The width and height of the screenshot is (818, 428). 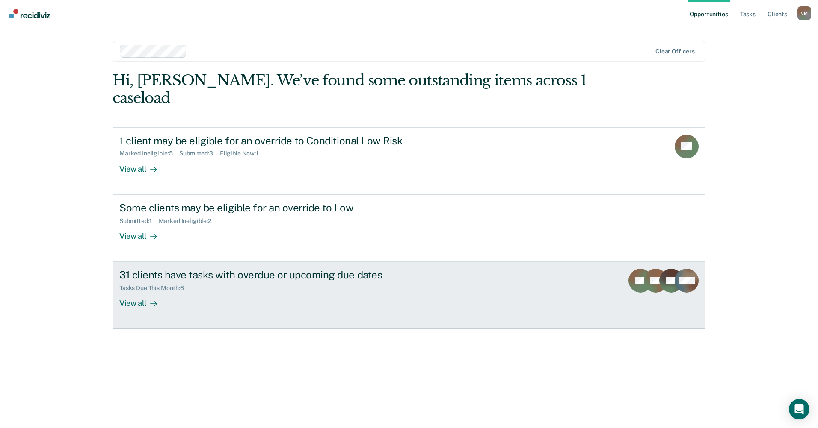 I want to click on div: Open Intercom Messenger, so click(x=799, y=410).